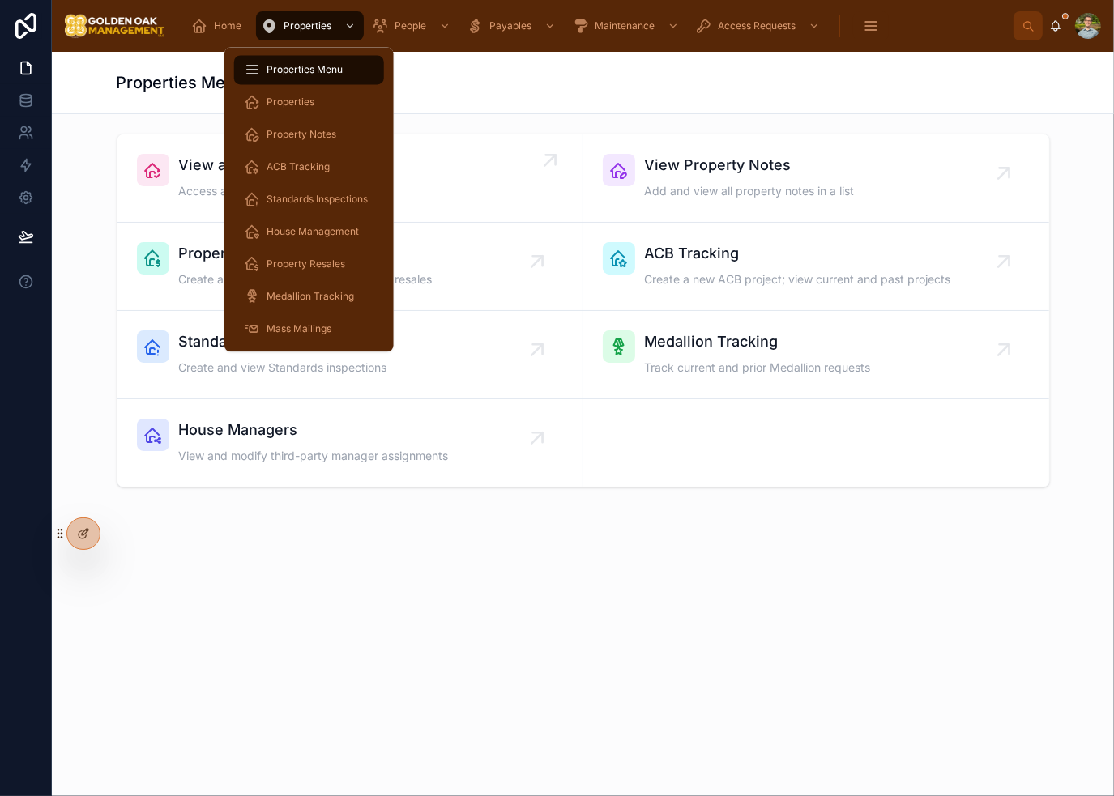 Image resolution: width=1114 pixels, height=796 pixels. Describe the element at coordinates (410, 26) in the screenshot. I see `span: People` at that location.